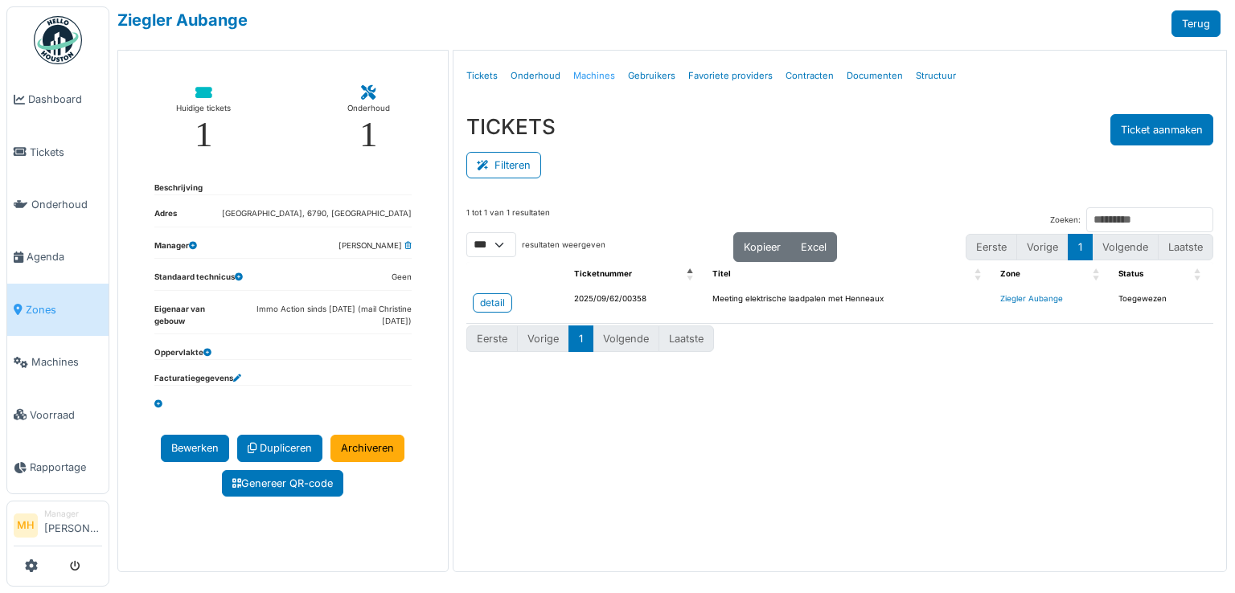 The height and width of the screenshot is (593, 1235). What do you see at coordinates (178, 188) in the screenshot?
I see `dt: Beschrijving` at bounding box center [178, 188].